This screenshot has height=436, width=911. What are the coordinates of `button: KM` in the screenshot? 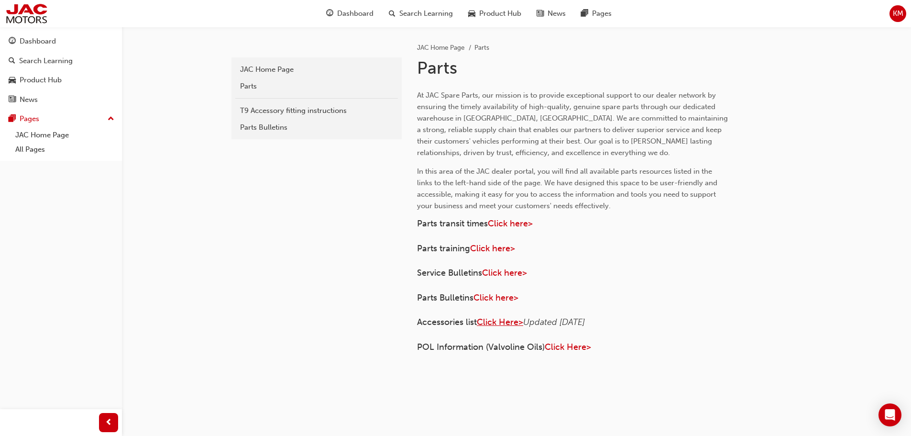 It's located at (897, 13).